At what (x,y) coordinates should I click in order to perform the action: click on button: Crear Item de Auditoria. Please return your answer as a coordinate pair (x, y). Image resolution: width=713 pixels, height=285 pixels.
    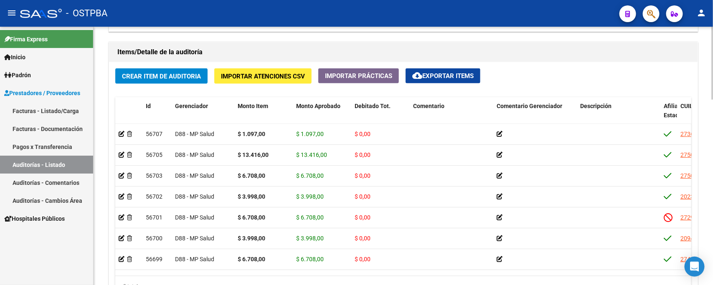
    Looking at the image, I should click on (161, 76).